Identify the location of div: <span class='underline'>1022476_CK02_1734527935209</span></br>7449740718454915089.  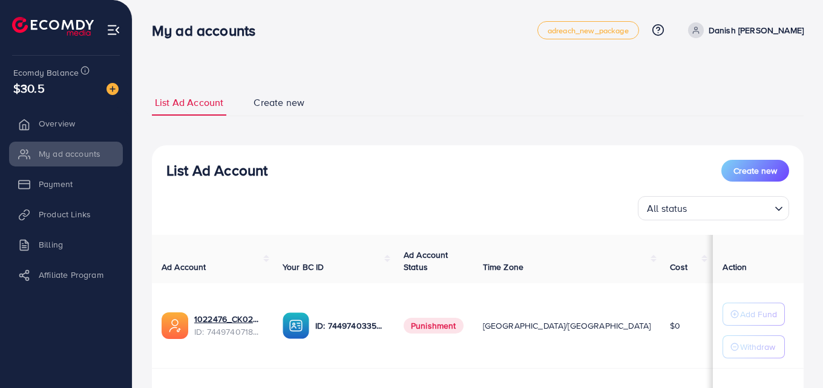
(229, 325).